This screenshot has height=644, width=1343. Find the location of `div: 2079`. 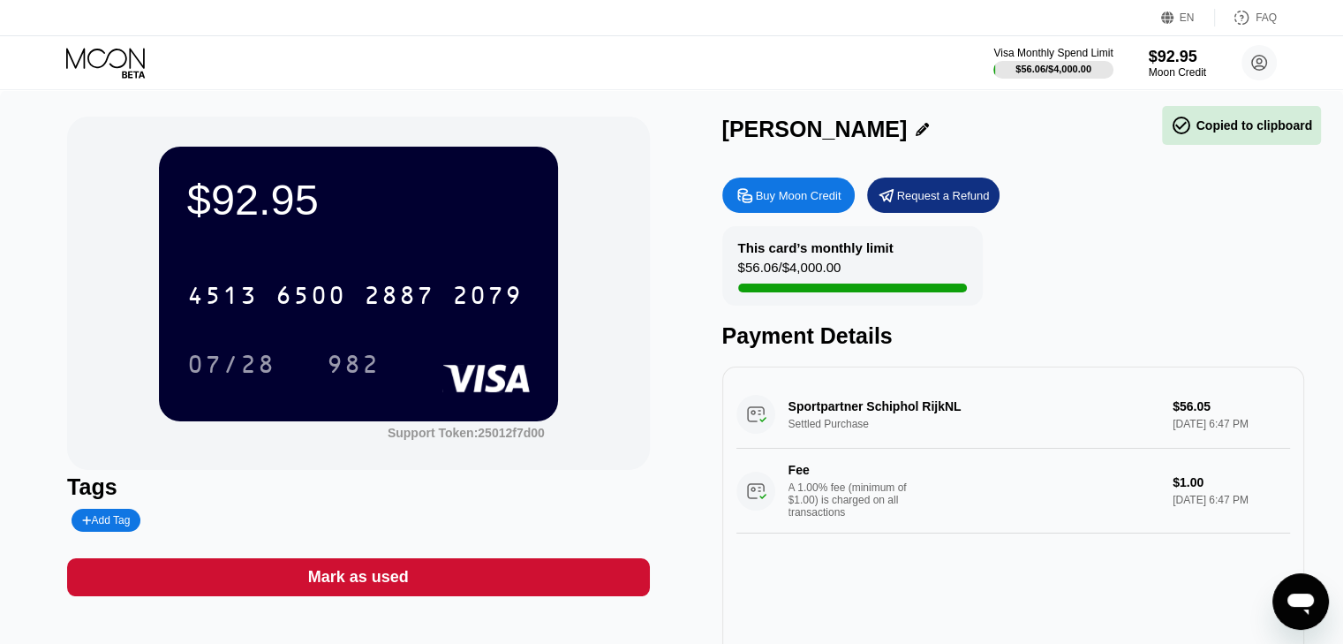

div: 2079 is located at coordinates (487, 298).